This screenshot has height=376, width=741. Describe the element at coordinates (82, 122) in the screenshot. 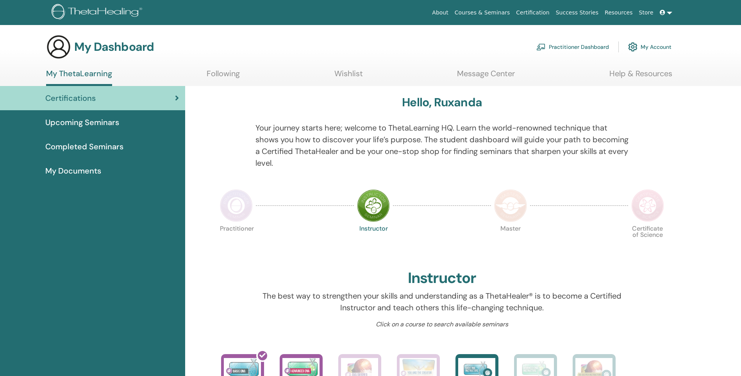

I see `span: Upcoming Seminars` at that location.